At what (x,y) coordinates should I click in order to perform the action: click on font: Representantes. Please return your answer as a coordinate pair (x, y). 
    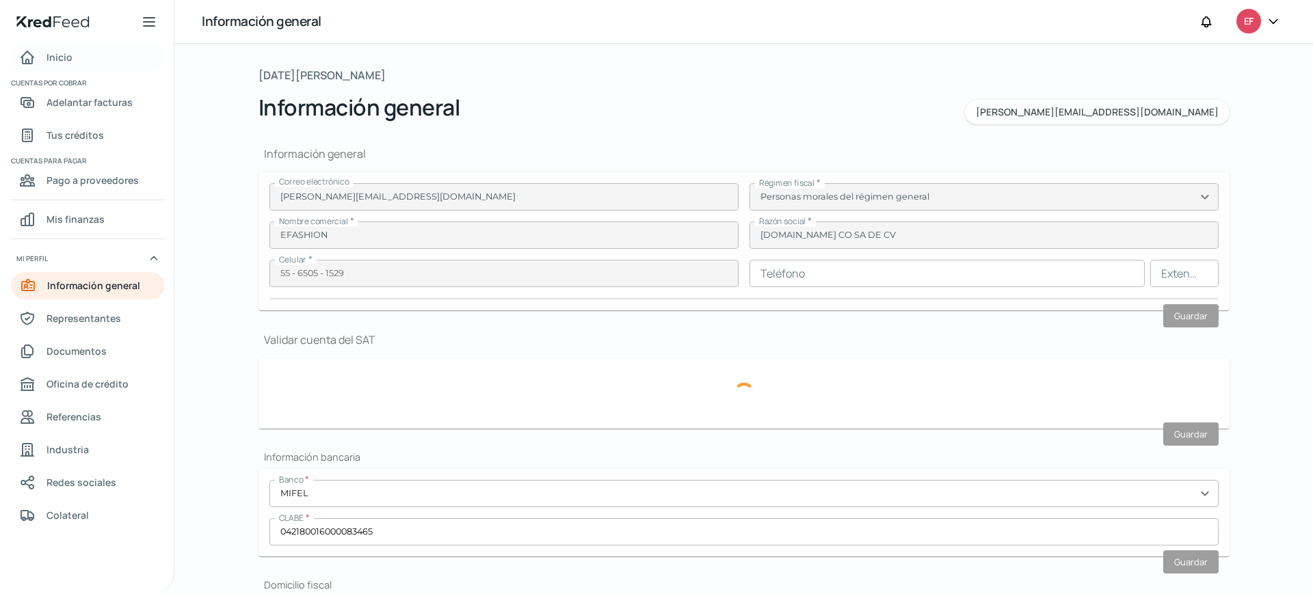
    Looking at the image, I should click on (83, 318).